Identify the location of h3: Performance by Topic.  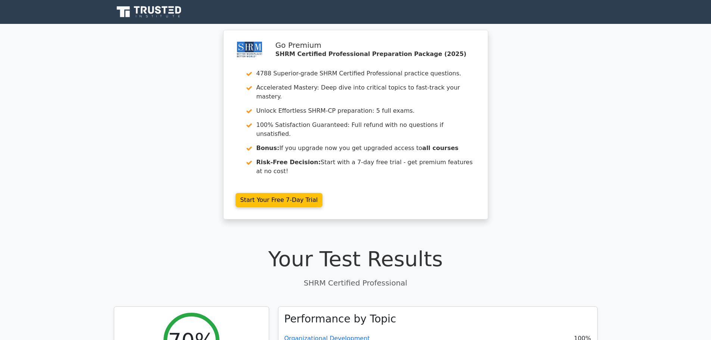
(340, 319).